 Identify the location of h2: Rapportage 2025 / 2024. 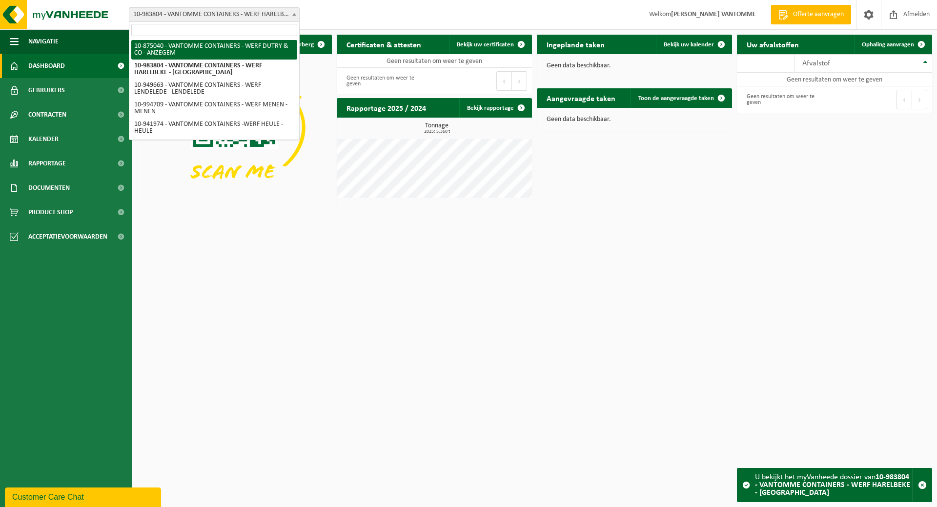
(386, 107).